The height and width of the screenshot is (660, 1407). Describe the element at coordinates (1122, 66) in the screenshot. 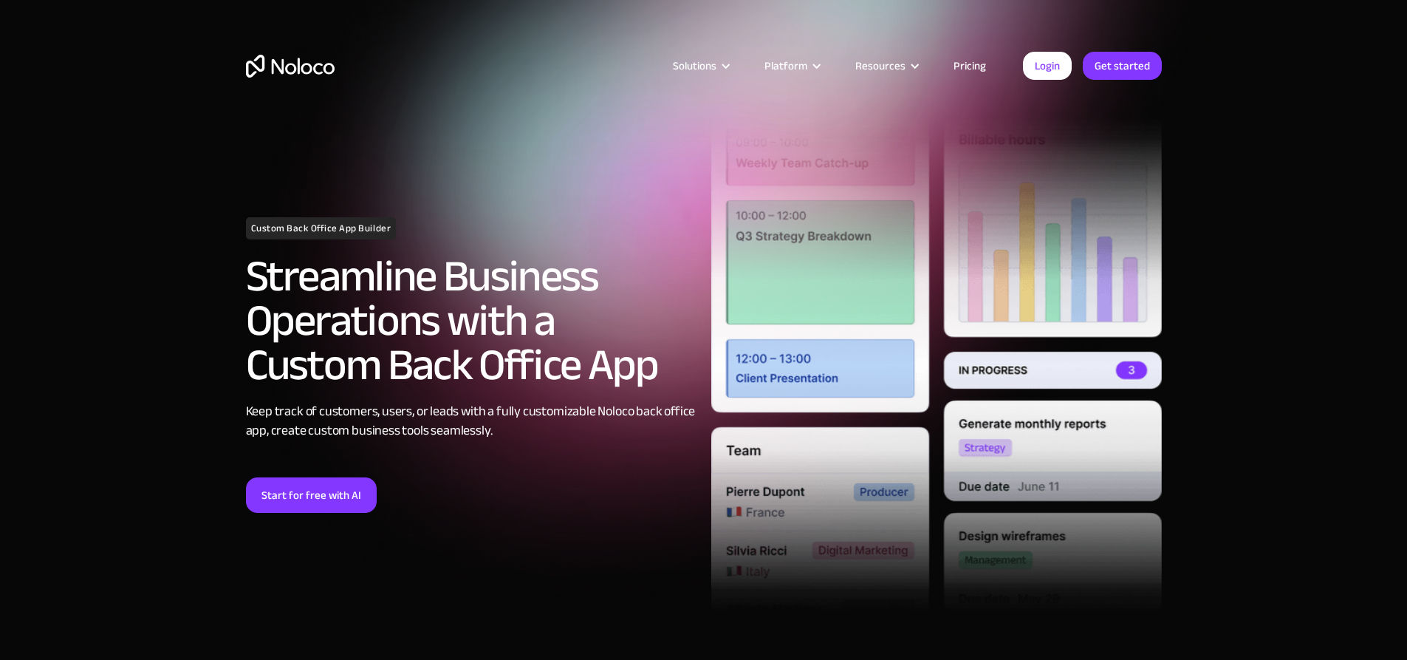

I see `a: Get started` at that location.